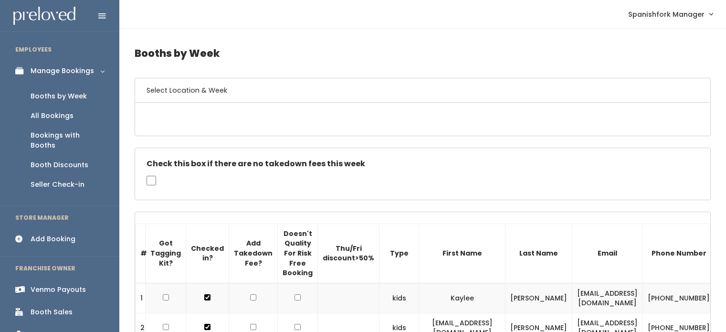 The image size is (726, 332). I want to click on th: Got Tagging Kit?, so click(166, 253).